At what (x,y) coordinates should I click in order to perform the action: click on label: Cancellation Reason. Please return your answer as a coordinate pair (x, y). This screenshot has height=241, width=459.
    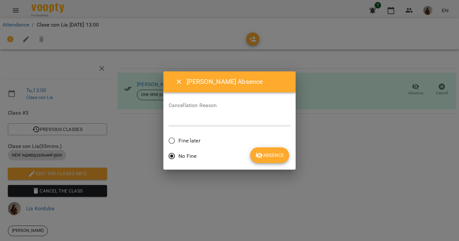
    Looking at the image, I should click on (229, 105).